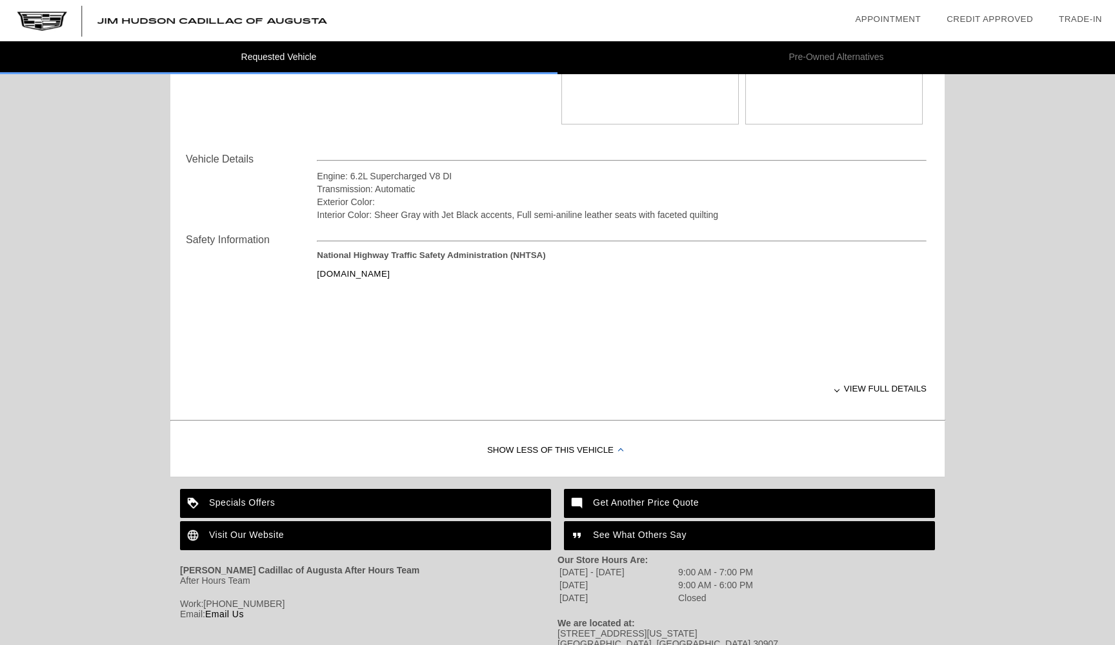  What do you see at coordinates (621, 176) in the screenshot?
I see `div: Engine: 6.2L Supercharged V8 DI` at bounding box center [621, 176].